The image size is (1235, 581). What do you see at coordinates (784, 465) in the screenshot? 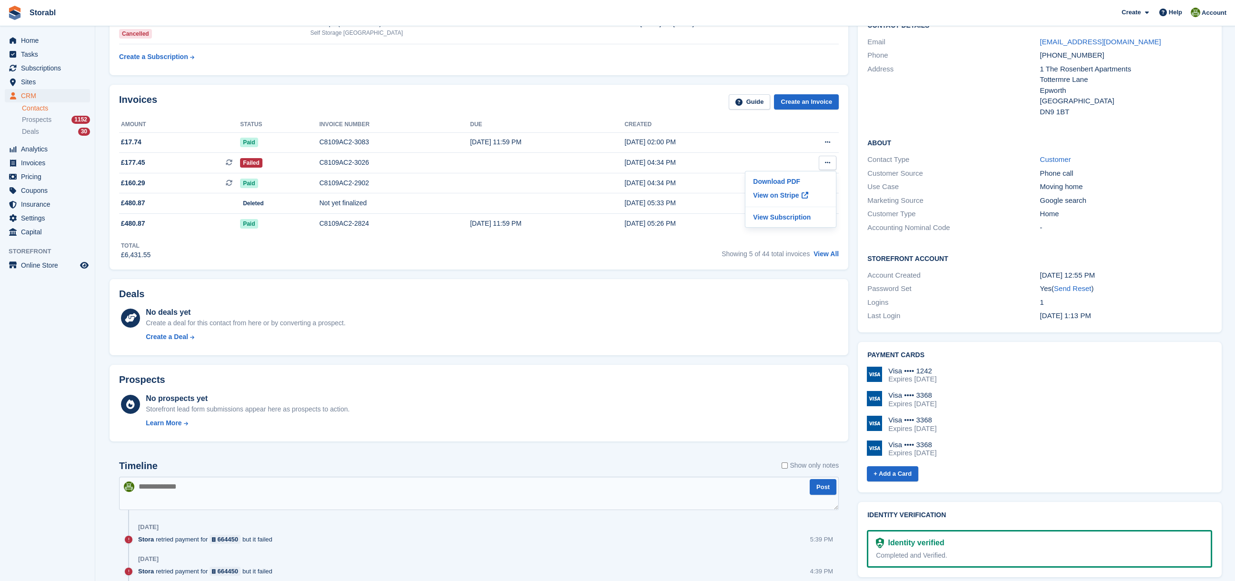
I see `input: Show only notes` at bounding box center [784, 465].